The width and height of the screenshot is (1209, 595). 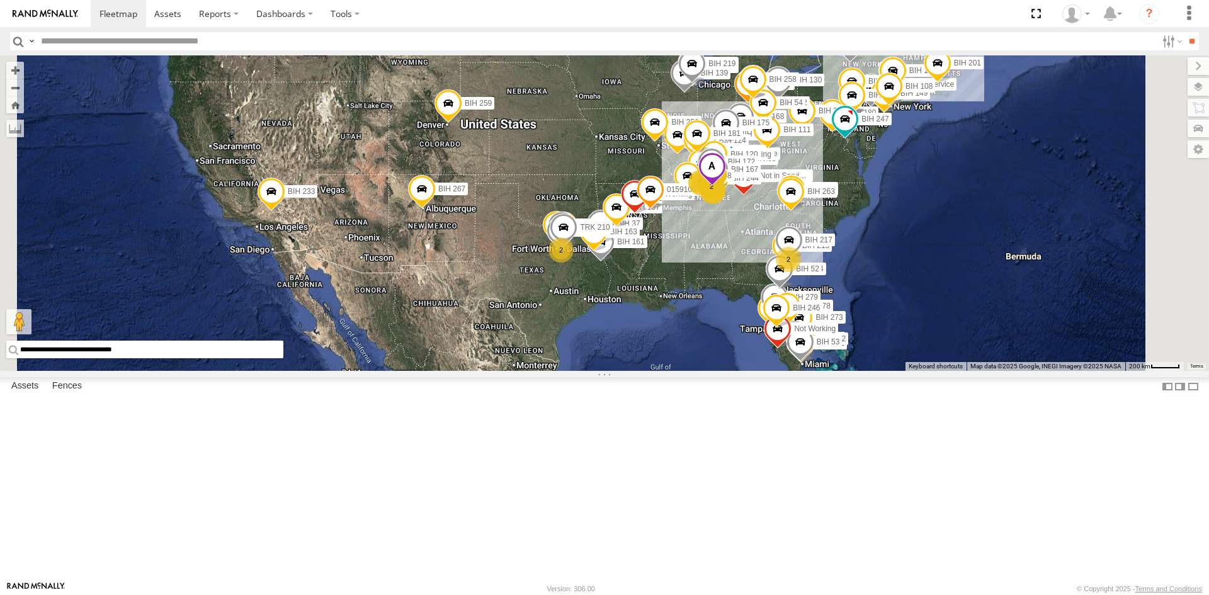 I want to click on span: BIH 124, so click(x=732, y=140).